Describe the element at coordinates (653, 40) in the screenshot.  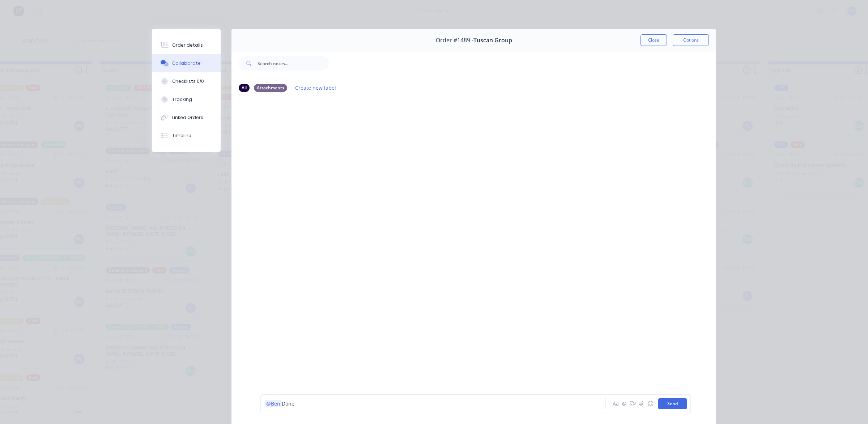
I see `button: Close` at that location.